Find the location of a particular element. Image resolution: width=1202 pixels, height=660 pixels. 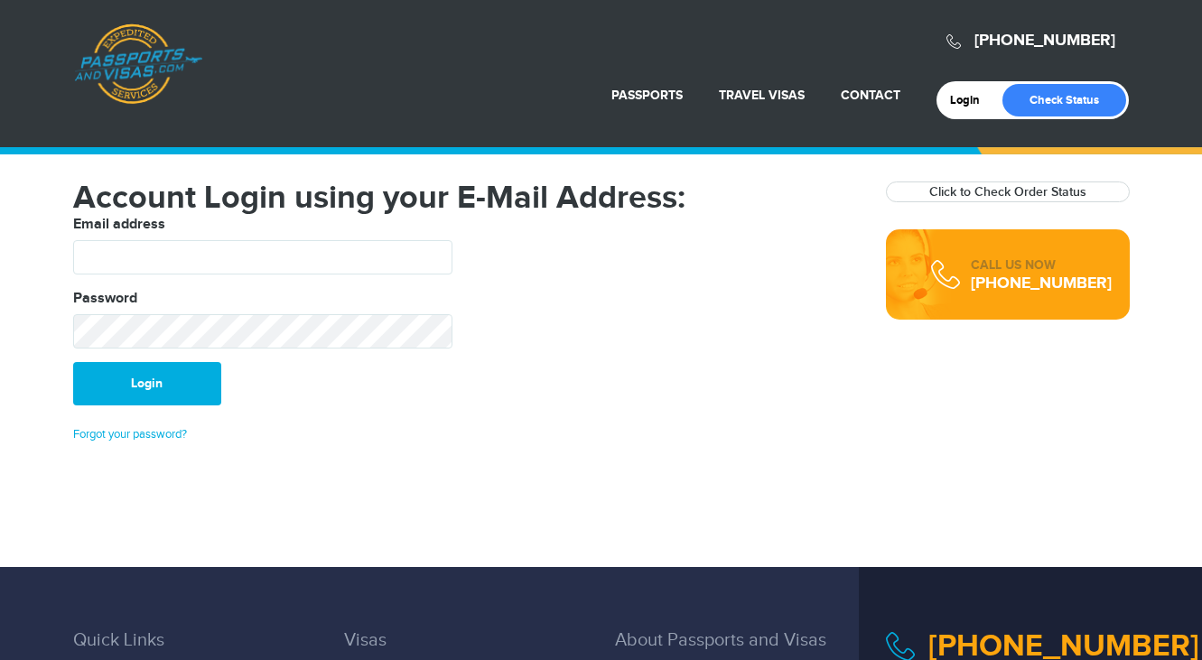

a: Travel Visas is located at coordinates (761, 95).